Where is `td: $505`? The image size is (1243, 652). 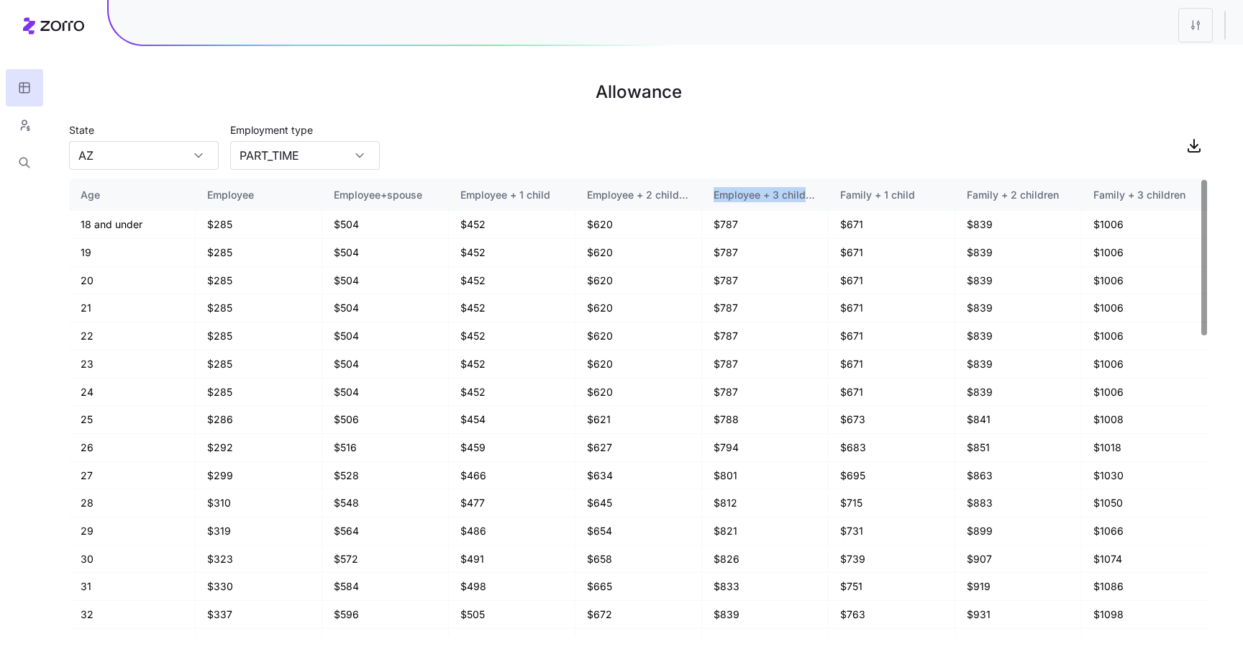
td: $505 is located at coordinates (512, 614).